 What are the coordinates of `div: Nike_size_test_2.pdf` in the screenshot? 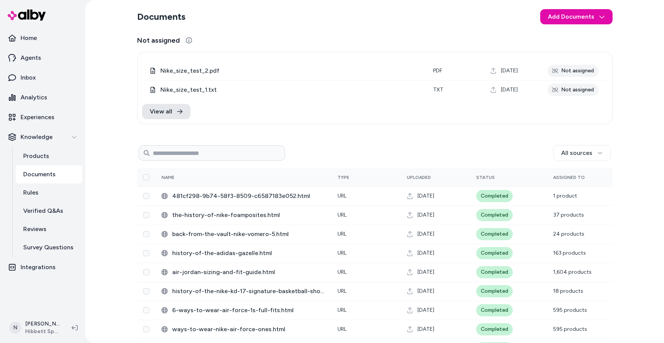 It's located at (286, 71).